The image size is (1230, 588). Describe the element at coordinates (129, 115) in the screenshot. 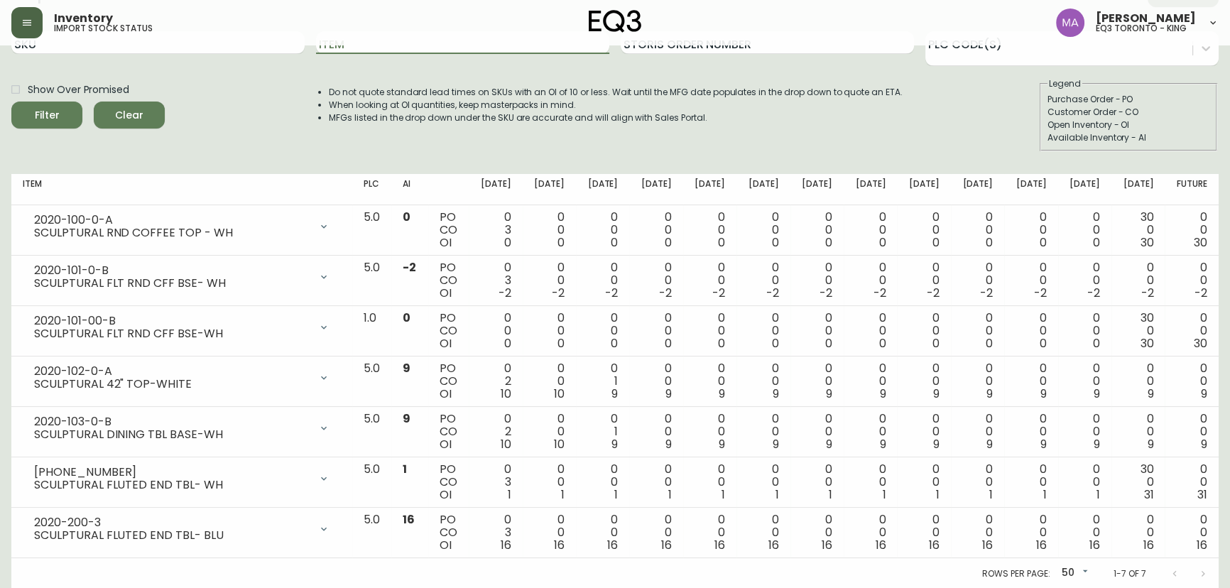

I see `button: Clear` at that location.